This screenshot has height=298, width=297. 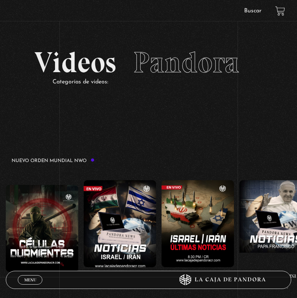 What do you see at coordinates (53, 161) in the screenshot?
I see `h3: Nuevo Orden Mundial NWO` at bounding box center [53, 161].